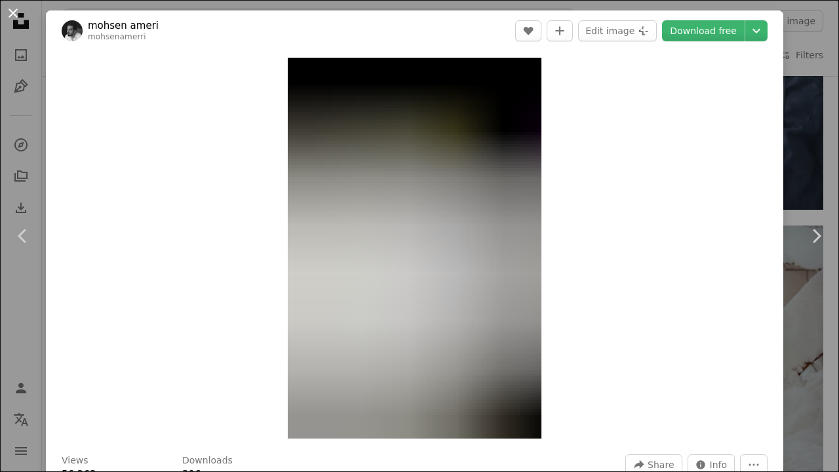  Describe the element at coordinates (72, 31) in the screenshot. I see `img: Go to mohsen ameri's profile` at that location.